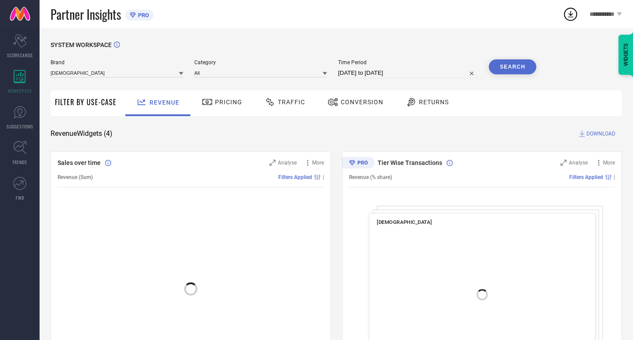 Image resolution: width=633 pixels, height=340 pixels. What do you see at coordinates (261, 62) in the screenshot?
I see `span: Category` at bounding box center [261, 62].